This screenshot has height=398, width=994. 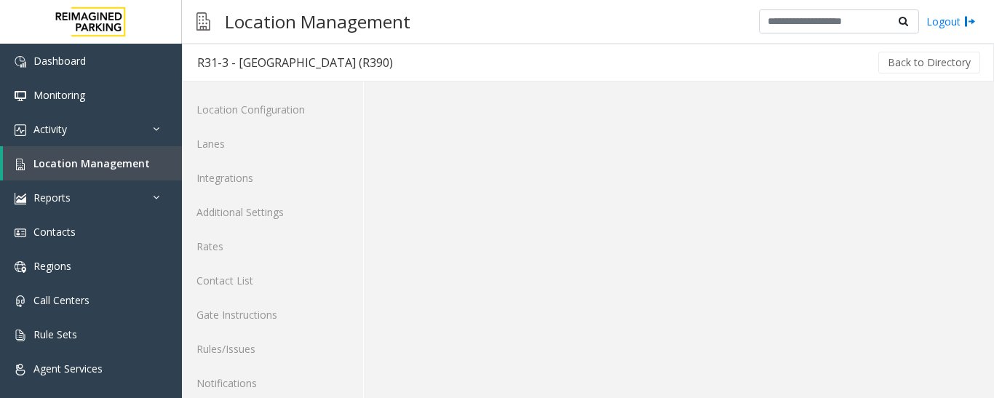 I want to click on a: Integrations, so click(x=272, y=177).